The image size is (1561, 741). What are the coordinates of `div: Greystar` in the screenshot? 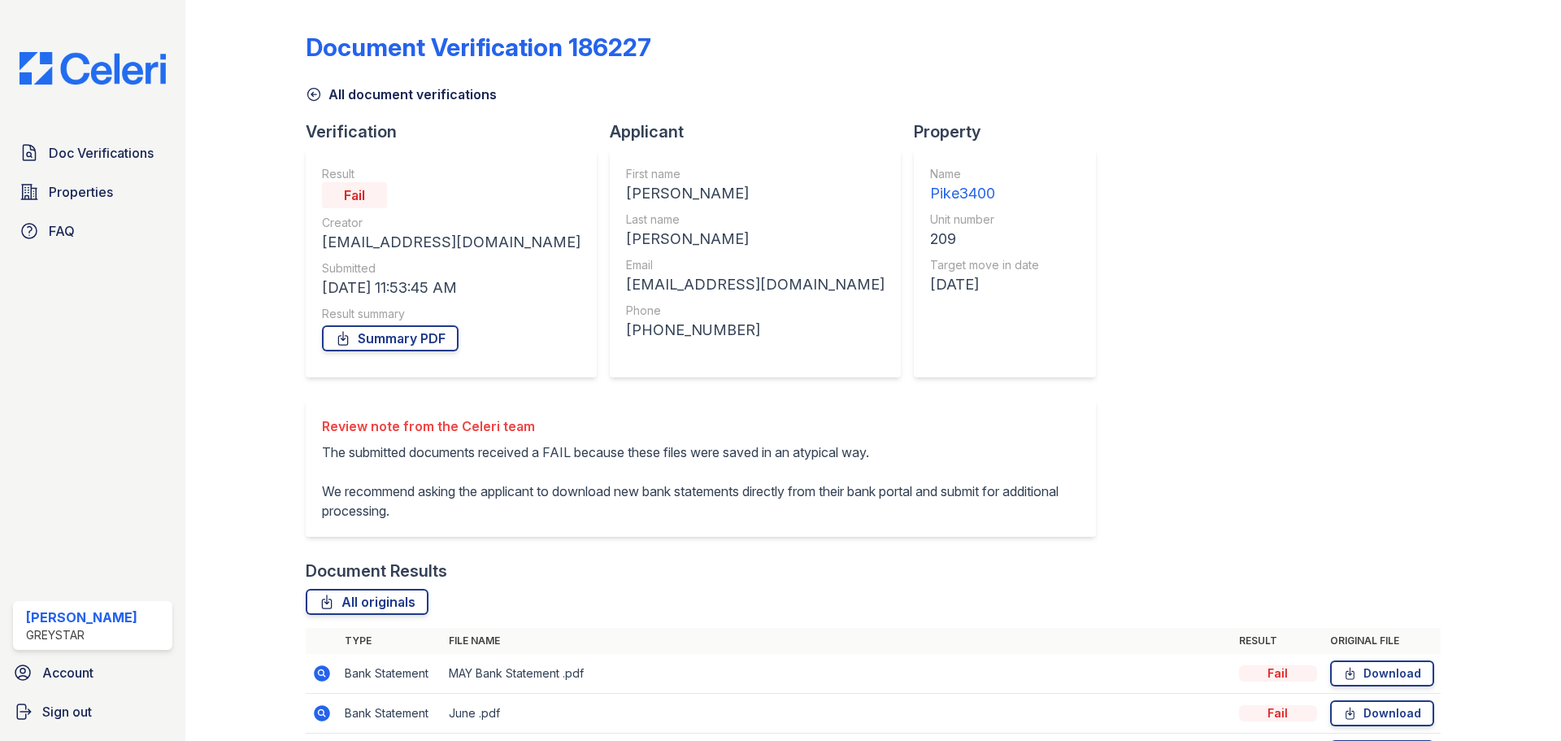 It's located at (81, 635).